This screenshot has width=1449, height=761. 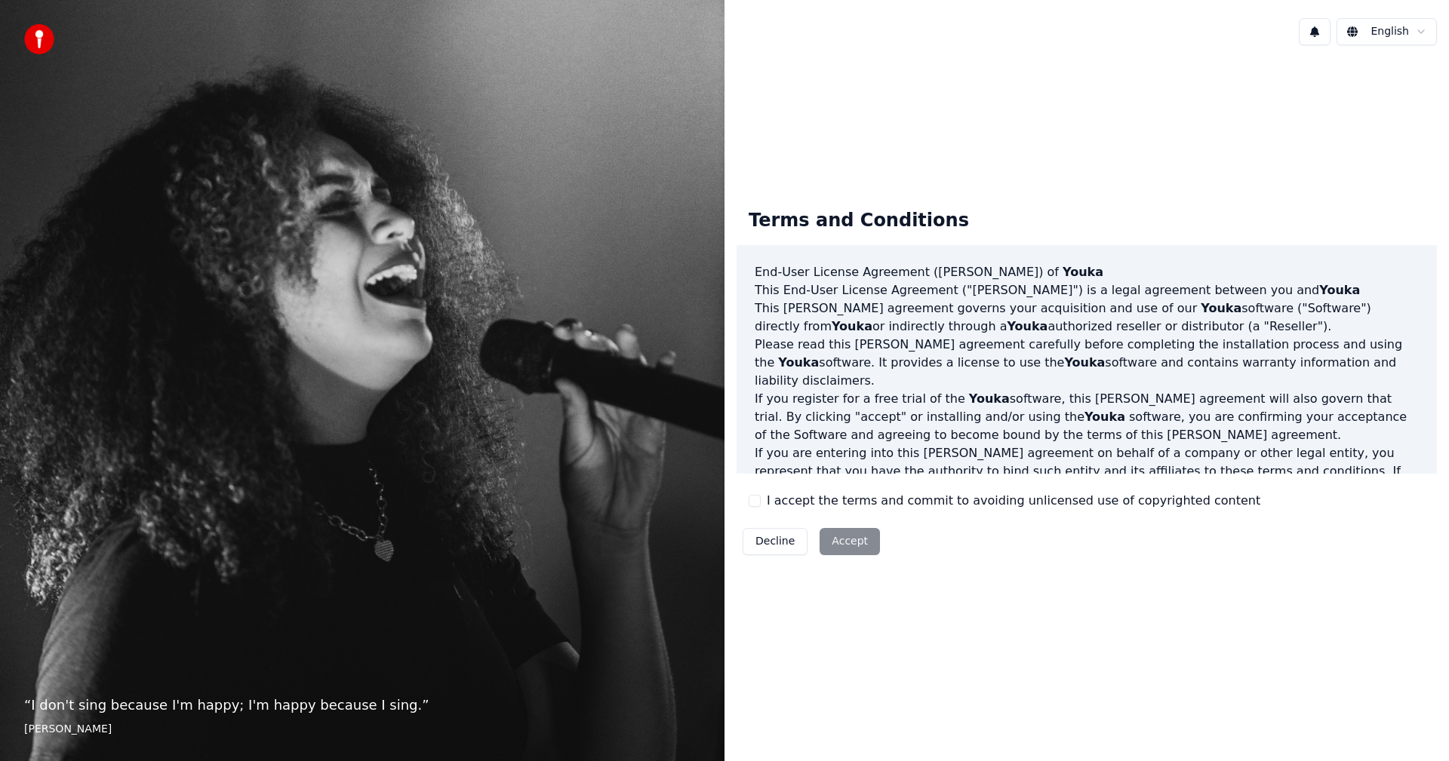 What do you see at coordinates (1014, 501) in the screenshot?
I see `label: I accept the terms and commit to avoiding unlicensed use of copyrighted content` at bounding box center [1014, 501].